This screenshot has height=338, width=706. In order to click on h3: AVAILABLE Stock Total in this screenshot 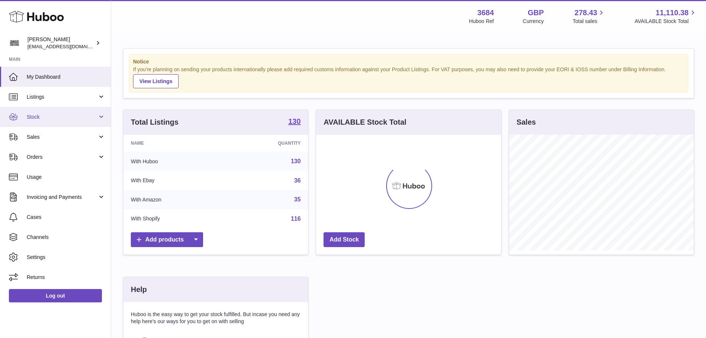, I will do `click(365, 122)`.